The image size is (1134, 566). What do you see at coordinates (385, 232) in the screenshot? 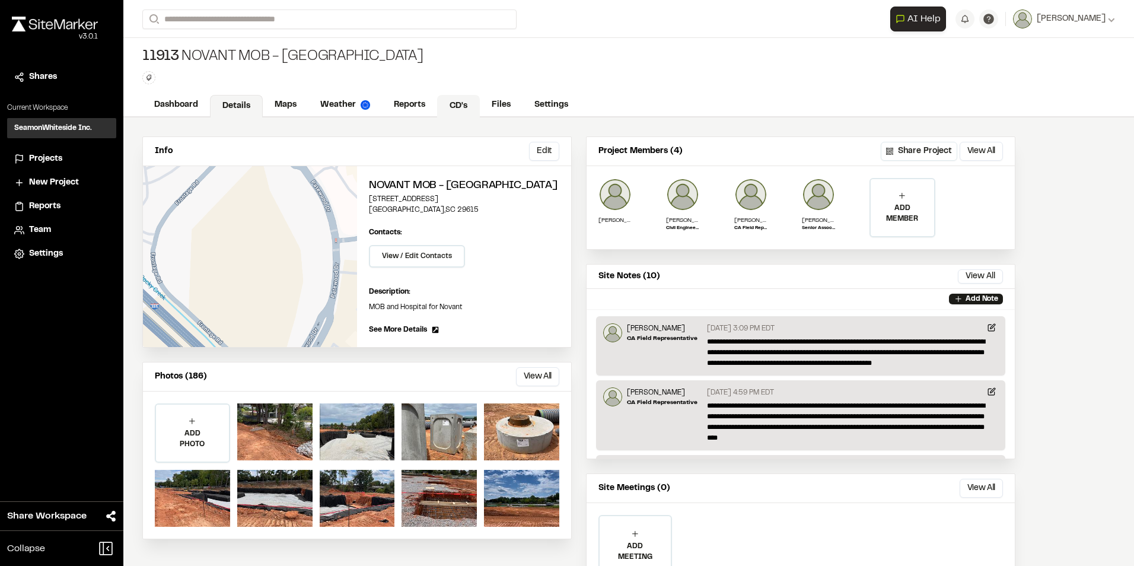
I see `p: Contacts:` at bounding box center [385, 232].